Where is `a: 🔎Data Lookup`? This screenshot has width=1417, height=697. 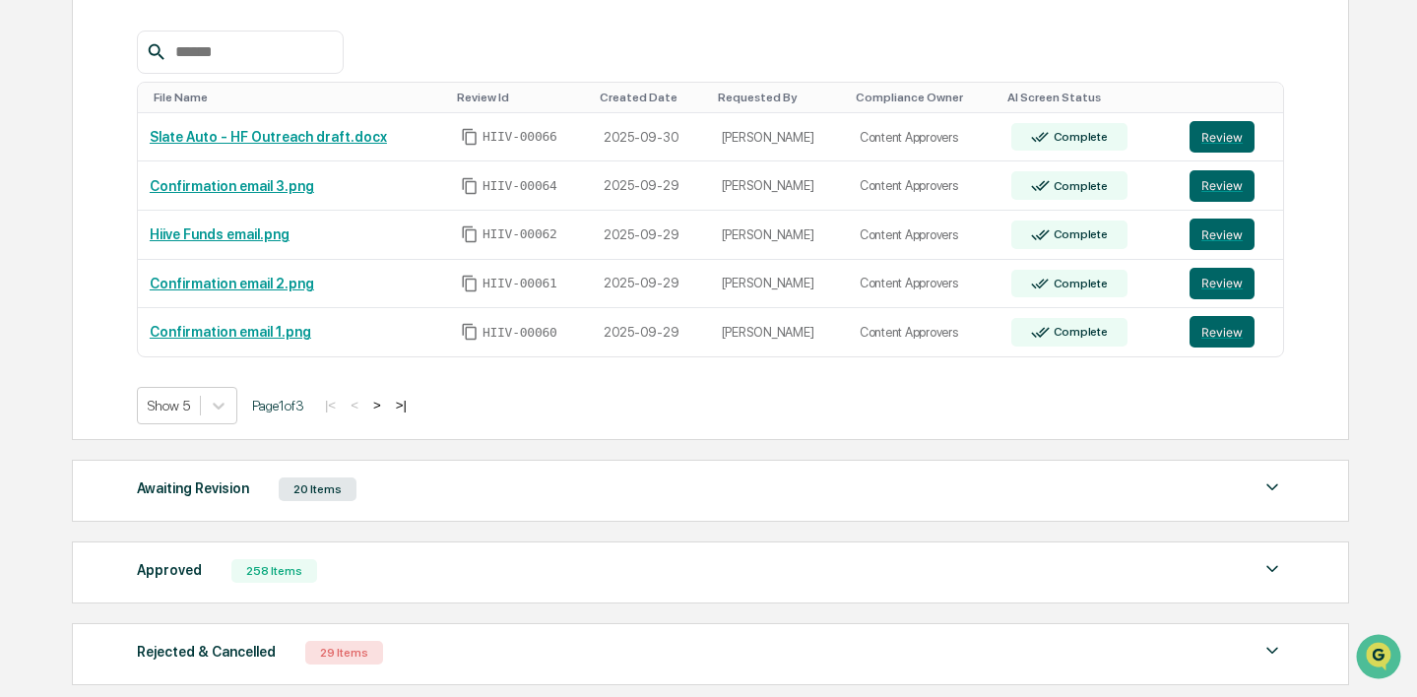 a: 🔎Data Lookup is located at coordinates (72, 295).